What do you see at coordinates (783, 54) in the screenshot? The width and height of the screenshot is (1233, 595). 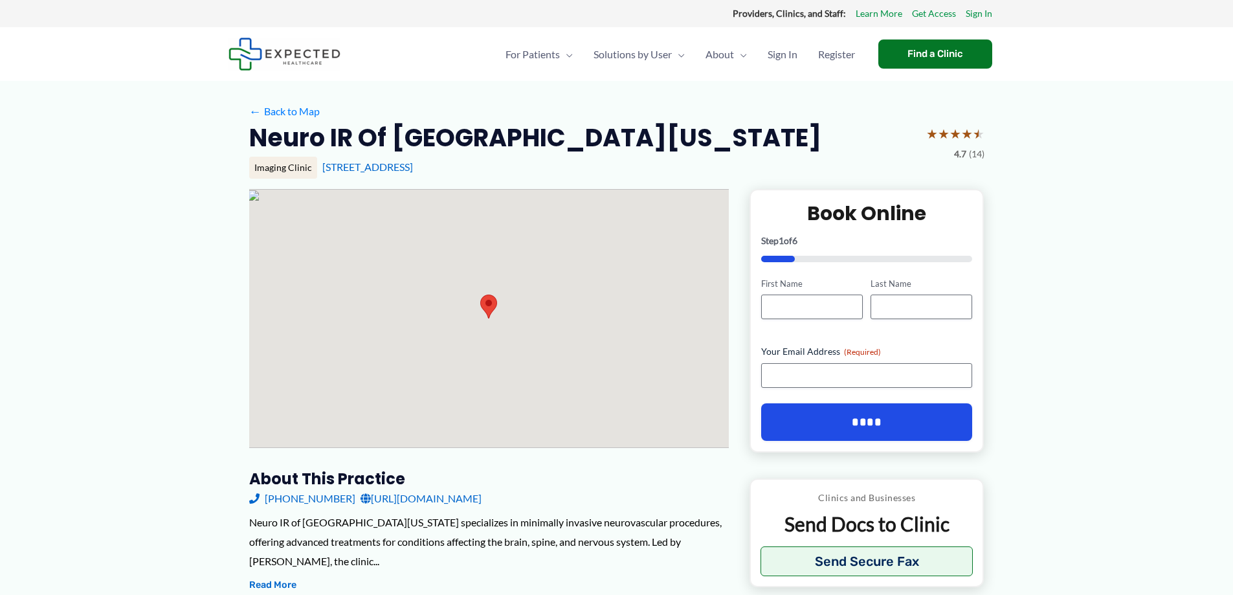 I see `span: Sign In` at bounding box center [783, 54].